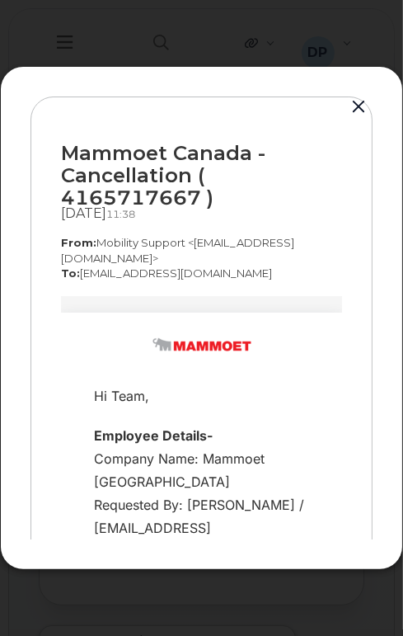  I want to click on img: email_index.png, so click(141, 48).